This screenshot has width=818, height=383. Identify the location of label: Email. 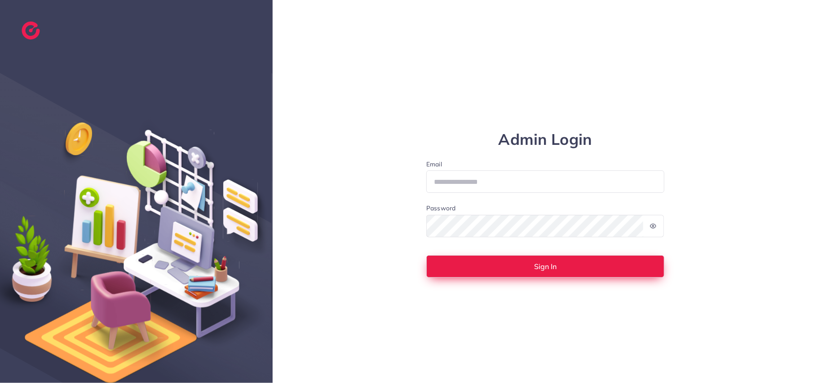
(545, 164).